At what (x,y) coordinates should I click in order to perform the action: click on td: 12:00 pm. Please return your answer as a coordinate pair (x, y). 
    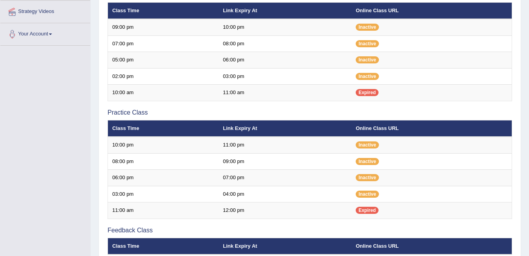
    Looking at the image, I should click on (285, 211).